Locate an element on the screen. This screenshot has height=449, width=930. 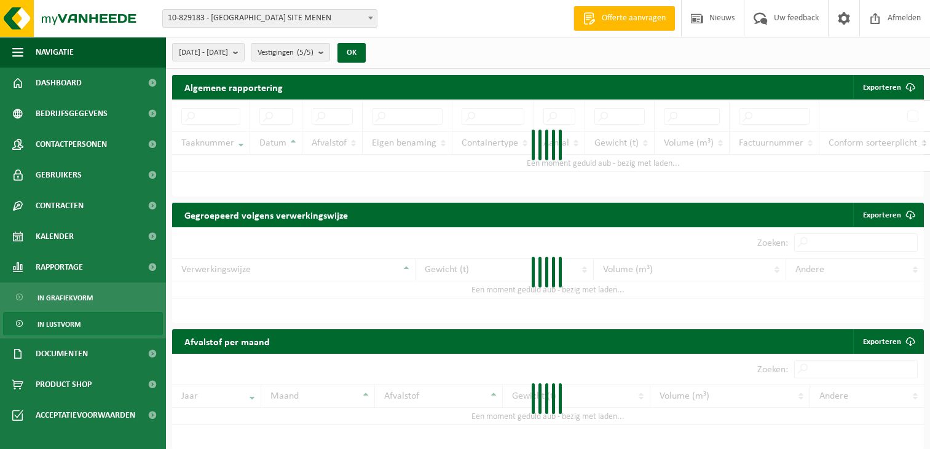
span: Offerte aanvragen is located at coordinates (634, 18).